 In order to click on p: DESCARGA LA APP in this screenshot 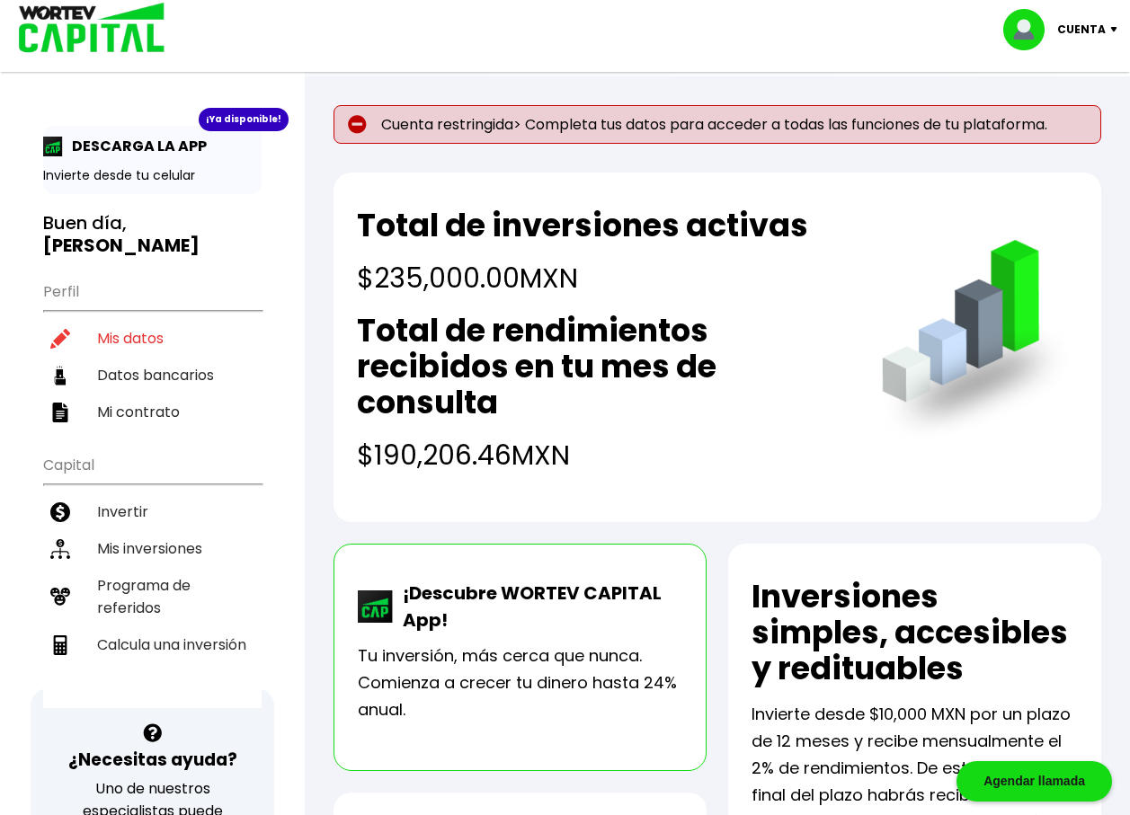, I will do `click(135, 146)`.